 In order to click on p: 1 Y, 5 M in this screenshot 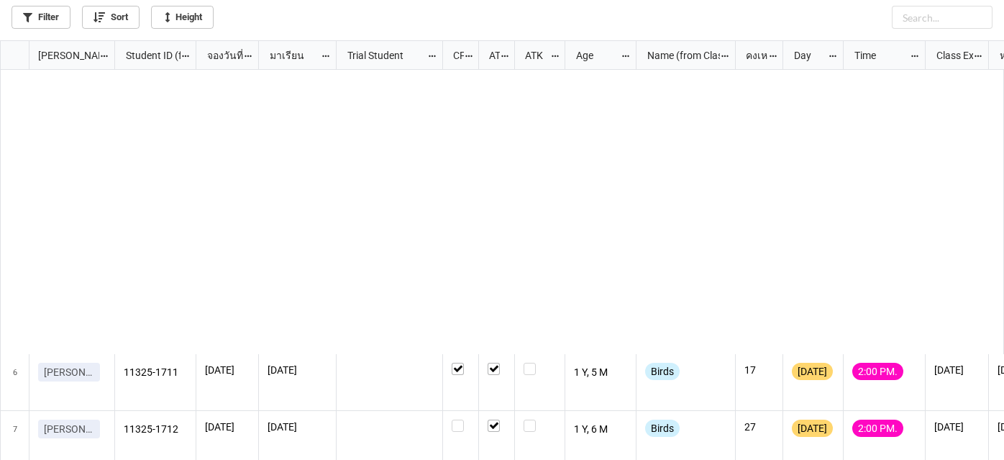, I will do `click(601, 373)`.